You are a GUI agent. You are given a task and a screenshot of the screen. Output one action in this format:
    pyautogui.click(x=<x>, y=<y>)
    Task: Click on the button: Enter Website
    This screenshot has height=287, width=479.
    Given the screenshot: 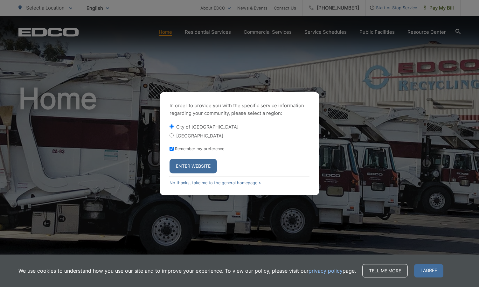 What is the action you would take?
    pyautogui.click(x=193, y=166)
    